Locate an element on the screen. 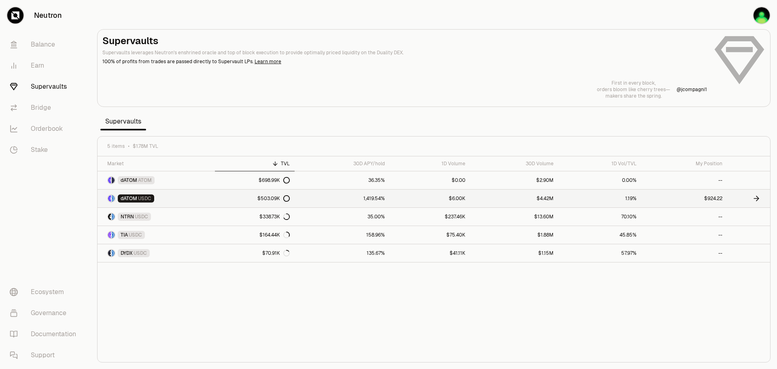 This screenshot has height=369, width=777. a: $2.90M is located at coordinates (514, 180).